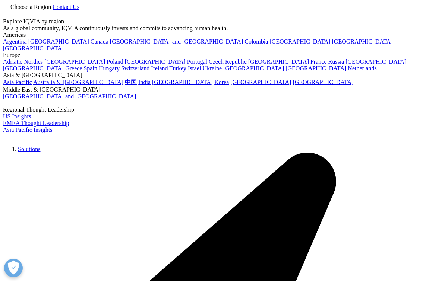  Describe the element at coordinates (221, 82) in the screenshot. I see `a: Korea` at that location.